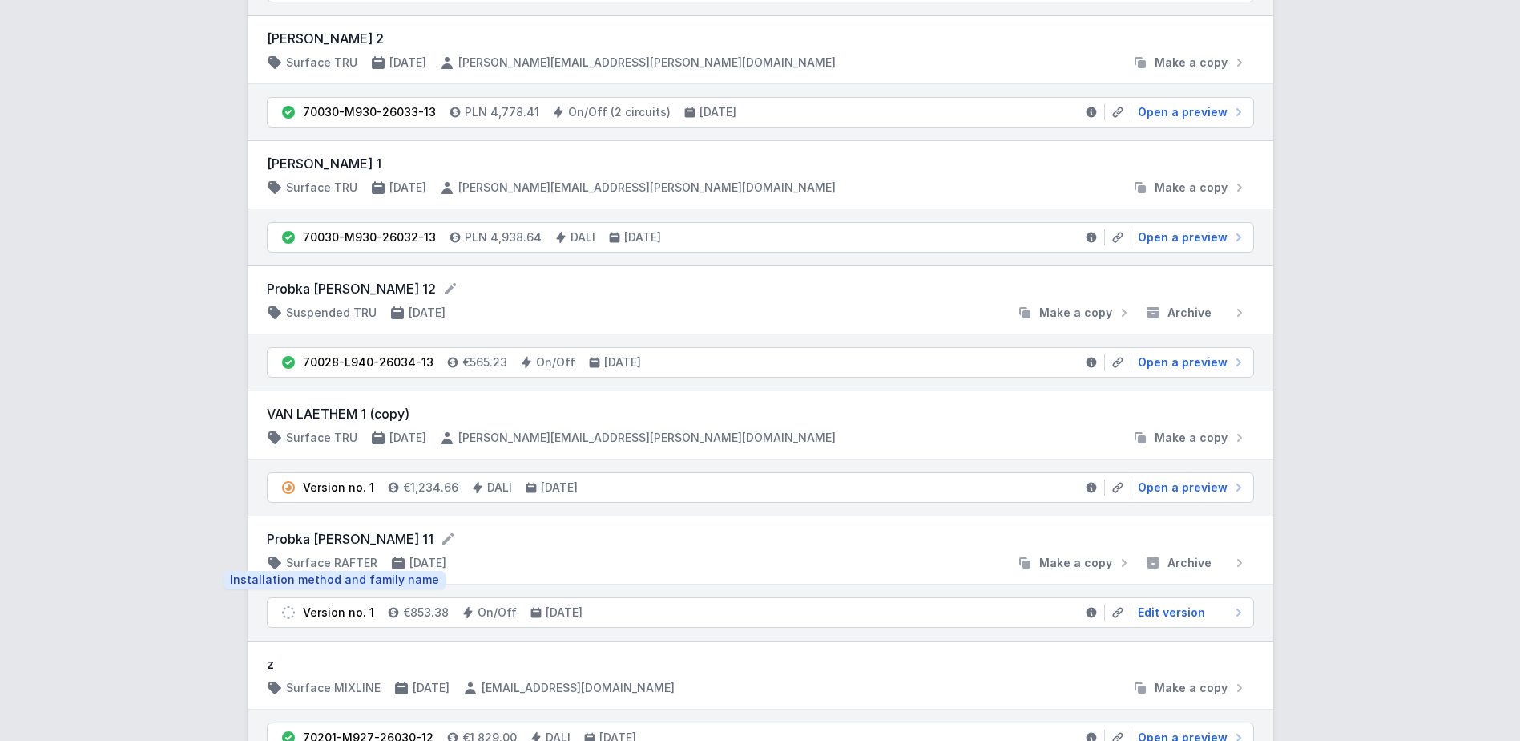 Image resolution: width=1520 pixels, height=741 pixels. Describe the element at coordinates (426, 612) in the screenshot. I see `h4: €853.38` at that location.